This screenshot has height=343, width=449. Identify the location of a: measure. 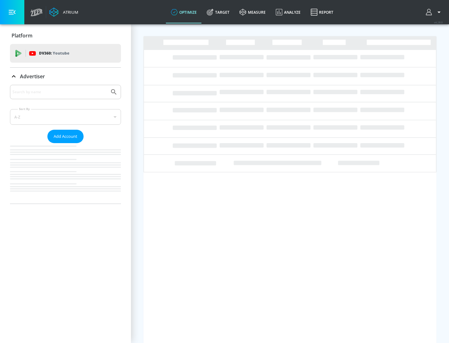
(253, 12).